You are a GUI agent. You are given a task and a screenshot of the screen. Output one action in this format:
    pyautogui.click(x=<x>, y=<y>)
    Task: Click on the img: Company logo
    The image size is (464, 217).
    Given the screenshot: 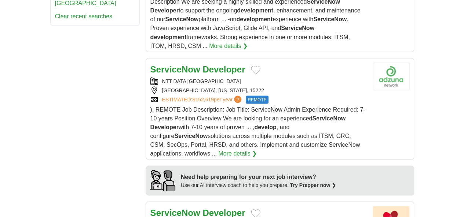 What is the action you would take?
    pyautogui.click(x=391, y=76)
    